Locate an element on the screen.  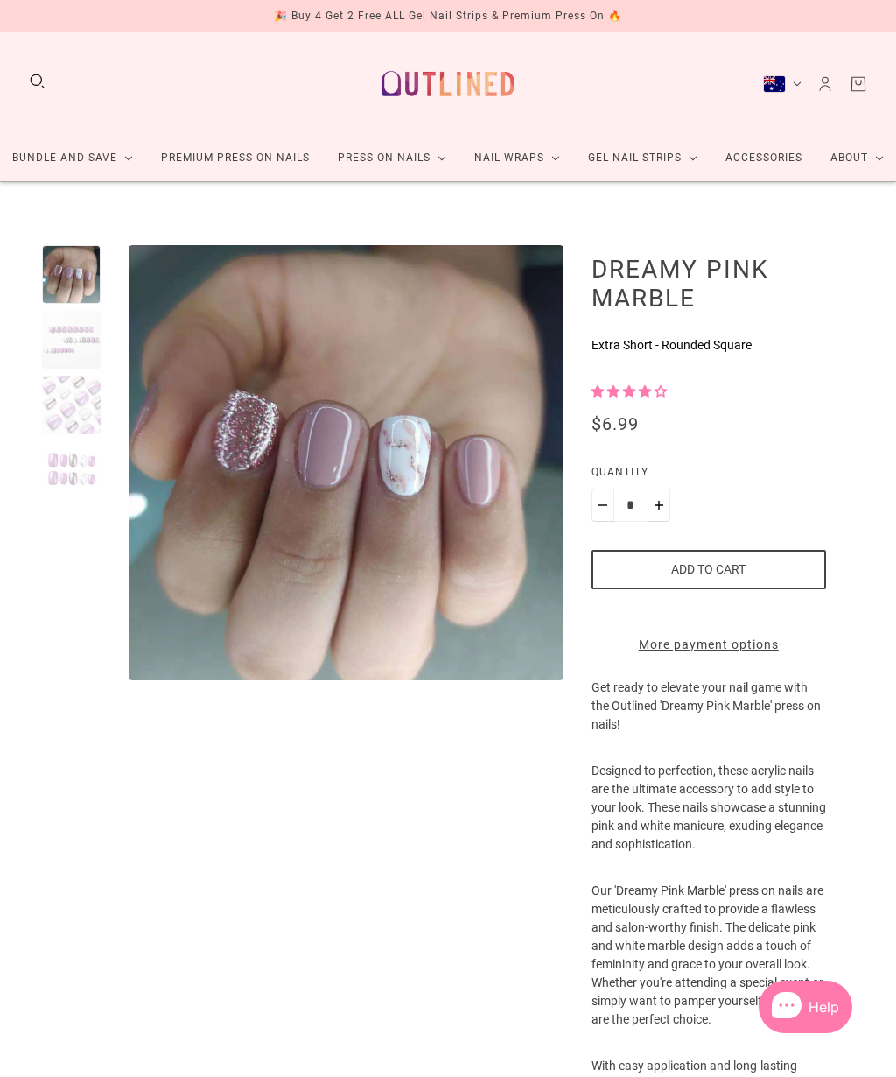
img: Dreamy Pink Marble - Press On Nails is located at coordinates (346, 462).